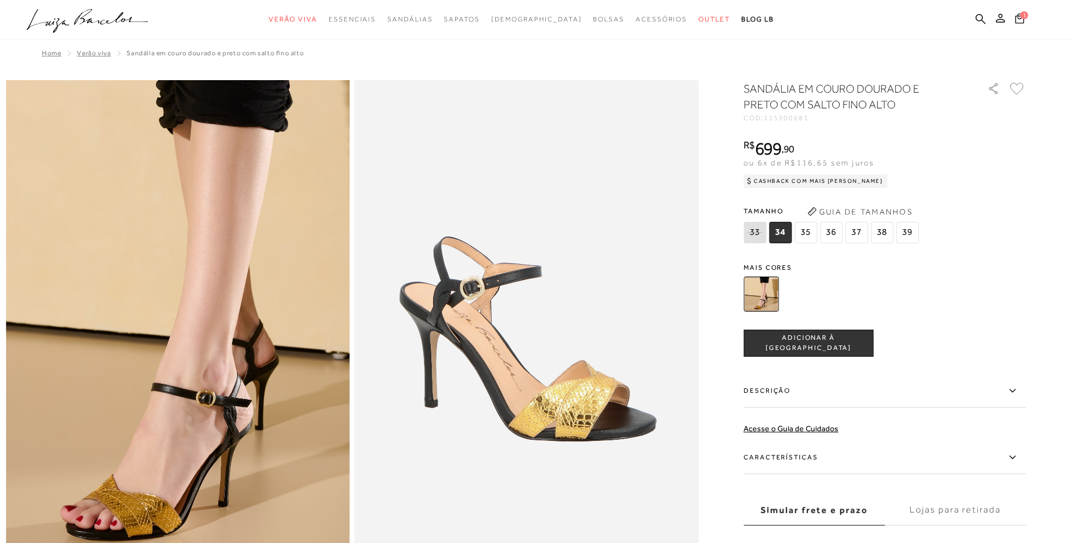 The image size is (1071, 543). Describe the element at coordinates (757, 19) in the screenshot. I see `a: BLOG LB` at that location.